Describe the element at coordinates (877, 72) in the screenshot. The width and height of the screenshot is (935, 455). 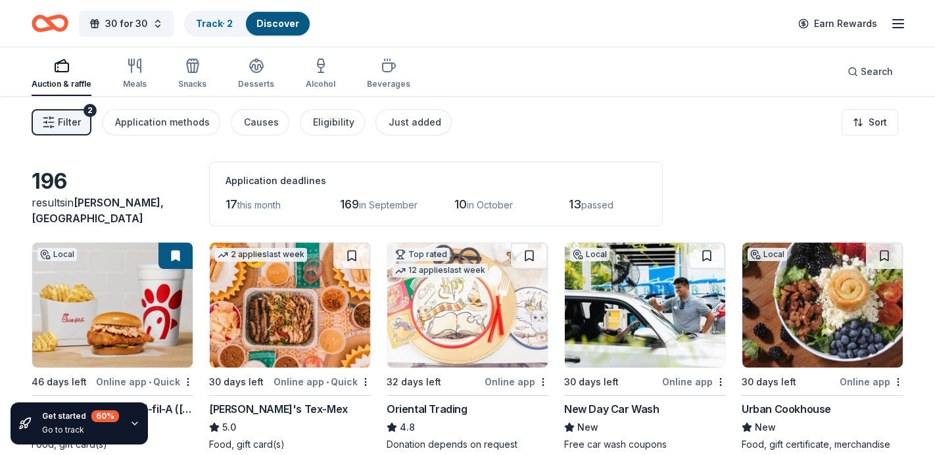
I see `span: Search` at that location.